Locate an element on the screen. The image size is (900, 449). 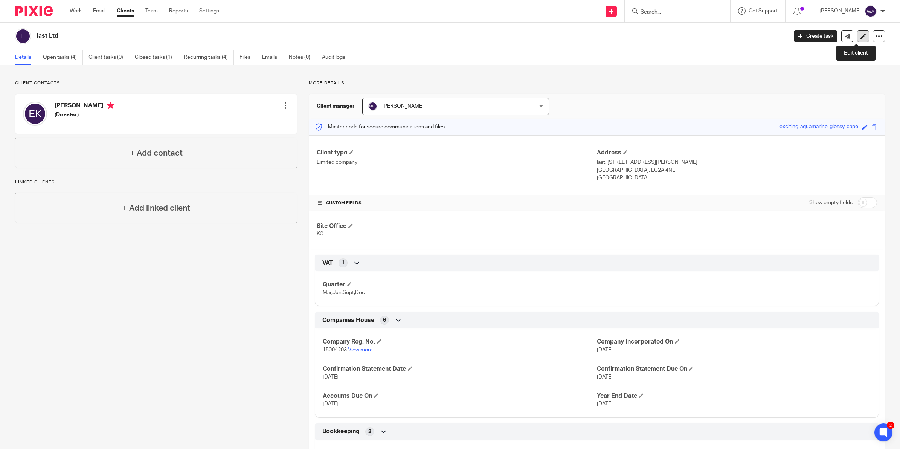
a: Clients is located at coordinates (125, 11).